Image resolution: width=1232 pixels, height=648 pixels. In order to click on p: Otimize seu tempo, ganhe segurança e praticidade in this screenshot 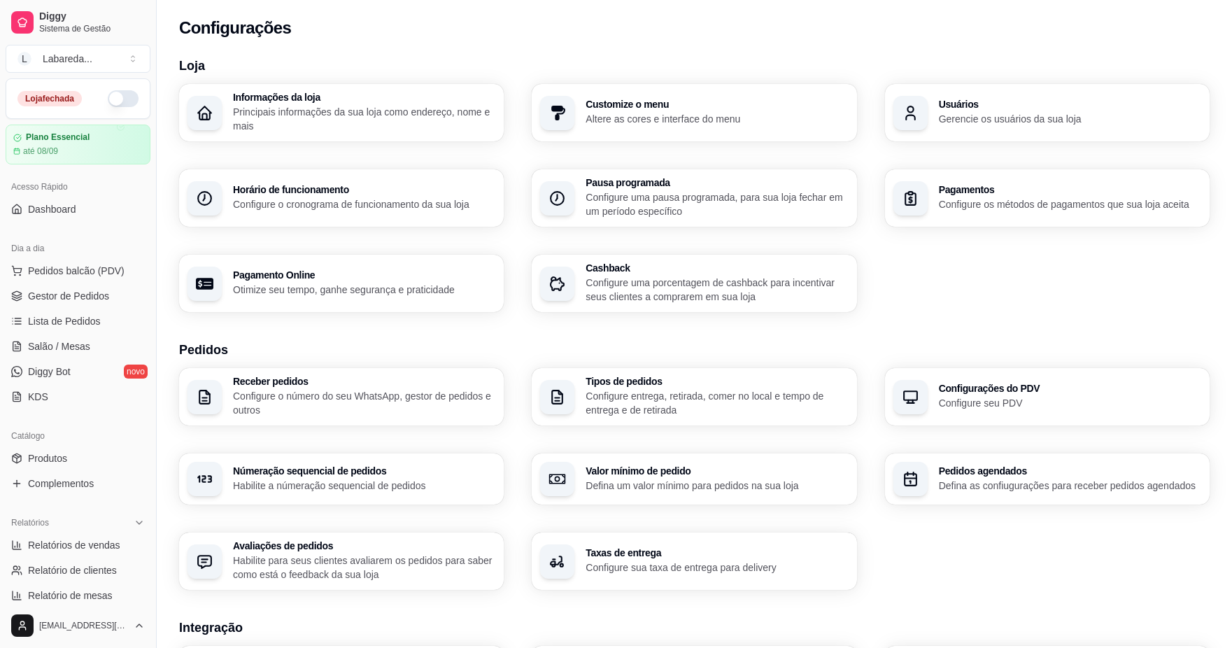, I will do `click(364, 290)`.